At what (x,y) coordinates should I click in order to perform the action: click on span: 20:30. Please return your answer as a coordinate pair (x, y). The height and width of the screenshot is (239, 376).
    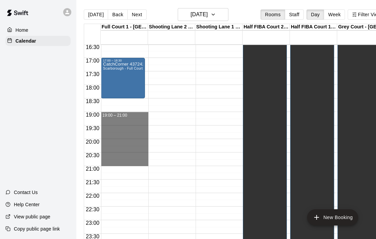
    Looking at the image, I should click on (93, 155).